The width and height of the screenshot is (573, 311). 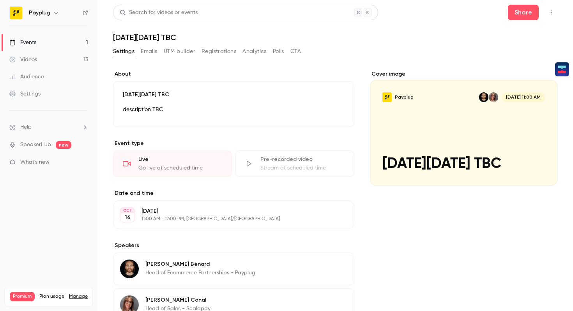 What do you see at coordinates (179, 51) in the screenshot?
I see `button: UTM builder` at bounding box center [179, 51].